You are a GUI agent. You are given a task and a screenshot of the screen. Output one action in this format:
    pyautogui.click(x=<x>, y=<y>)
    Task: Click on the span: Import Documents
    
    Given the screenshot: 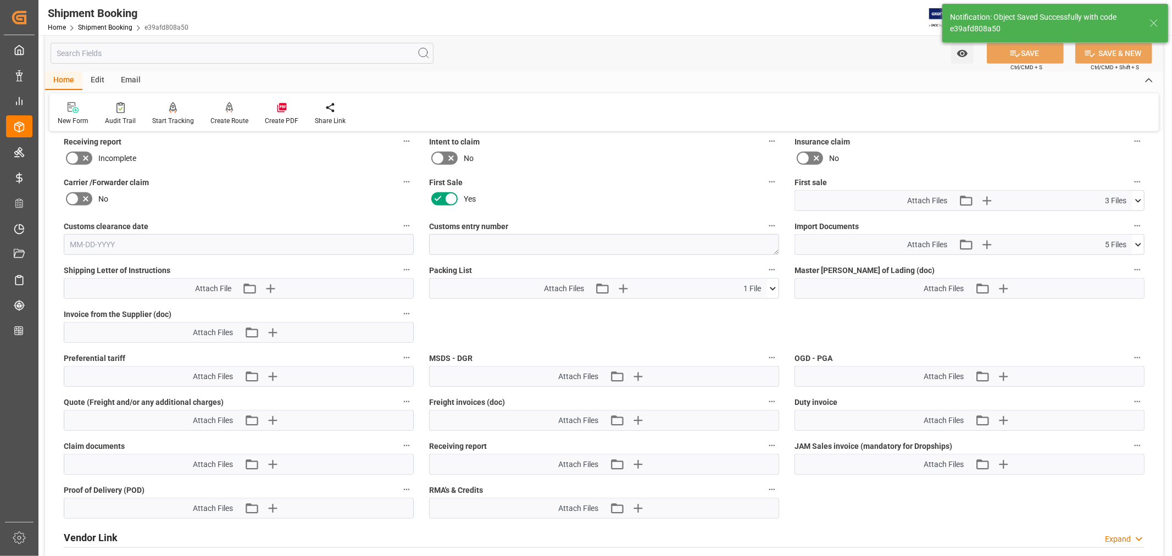 What is the action you would take?
    pyautogui.click(x=827, y=226)
    